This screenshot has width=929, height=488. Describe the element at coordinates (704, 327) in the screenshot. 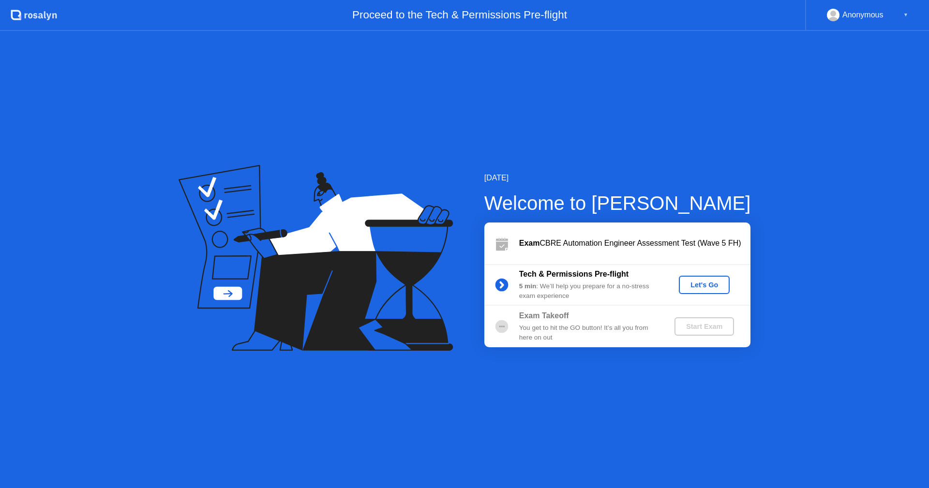

I see `button: Start Exam` at that location.